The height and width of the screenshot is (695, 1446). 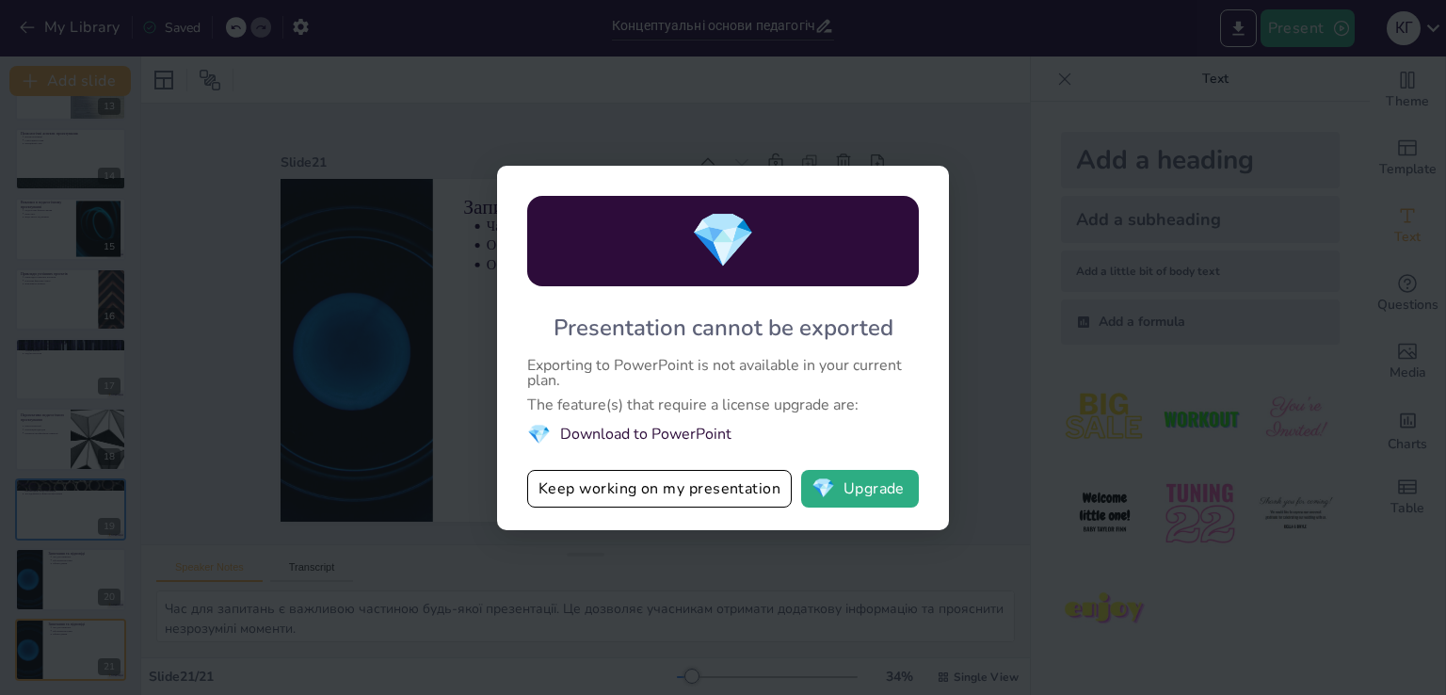 What do you see at coordinates (723, 373) in the screenshot?
I see `div: Exporting to PowerPoint is not available in your current plan.` at bounding box center [723, 373].